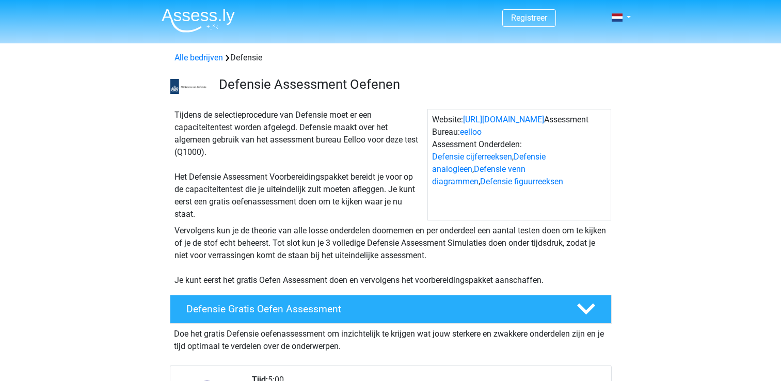  I want to click on div: Vervolgens kun je de theorie van alle losse onderdelen doornemen en per onderdeel een aantal test..., so click(391, 255).